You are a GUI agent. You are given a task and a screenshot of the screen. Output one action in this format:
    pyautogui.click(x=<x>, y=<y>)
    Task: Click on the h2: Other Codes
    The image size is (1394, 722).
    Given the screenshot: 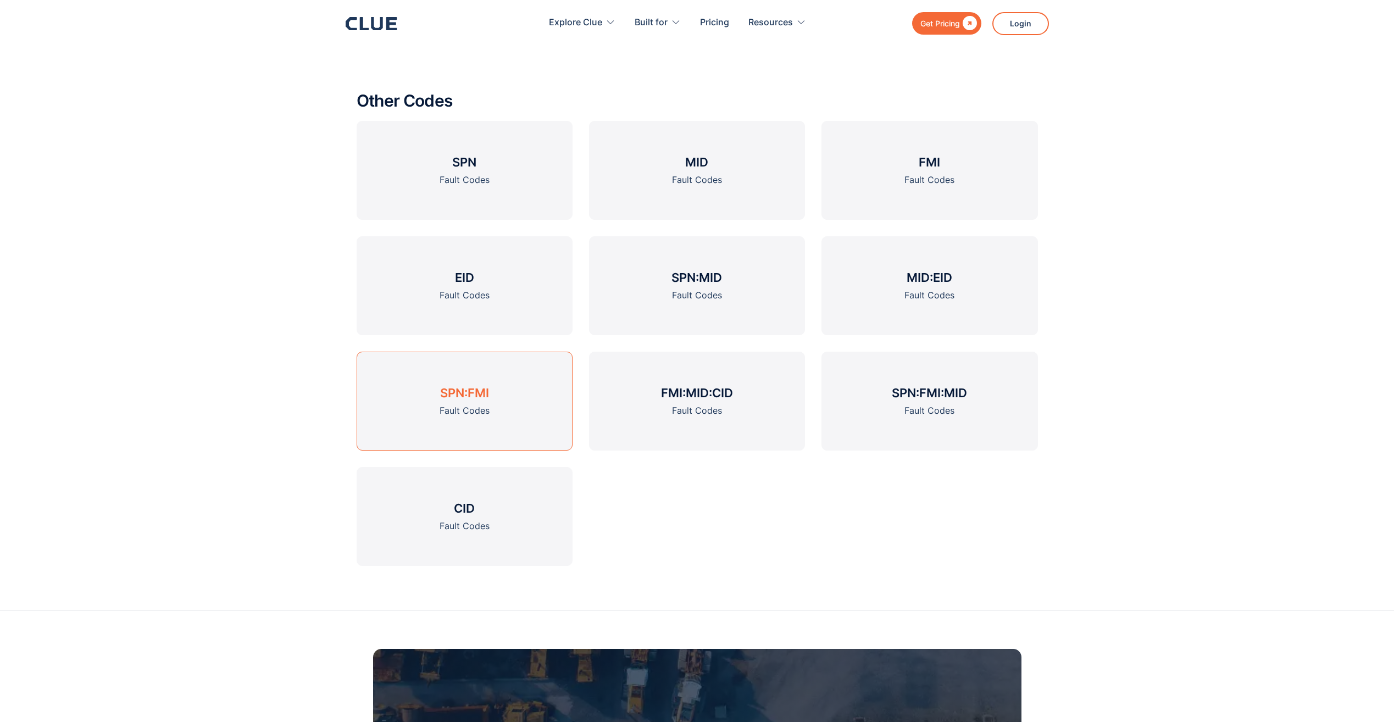 What is the action you would take?
    pyautogui.click(x=697, y=101)
    